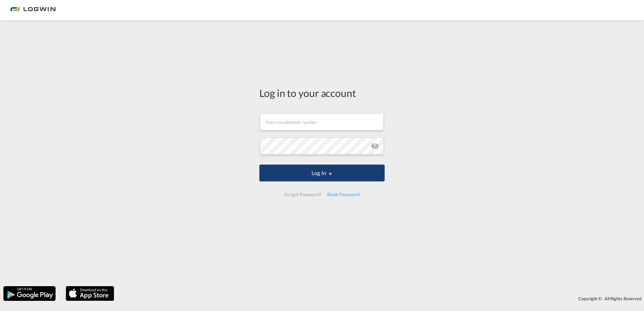  I want to click on img: google.png, so click(29, 294).